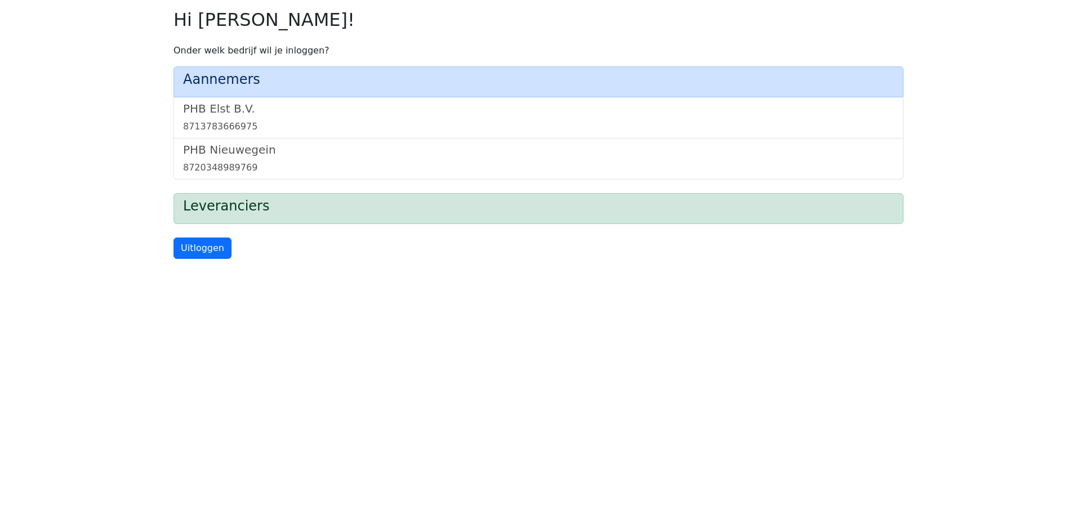 The height and width of the screenshot is (520, 1077). Describe the element at coordinates (538, 159) in the screenshot. I see `a: PHB Nieuwegein8720348989769` at that location.